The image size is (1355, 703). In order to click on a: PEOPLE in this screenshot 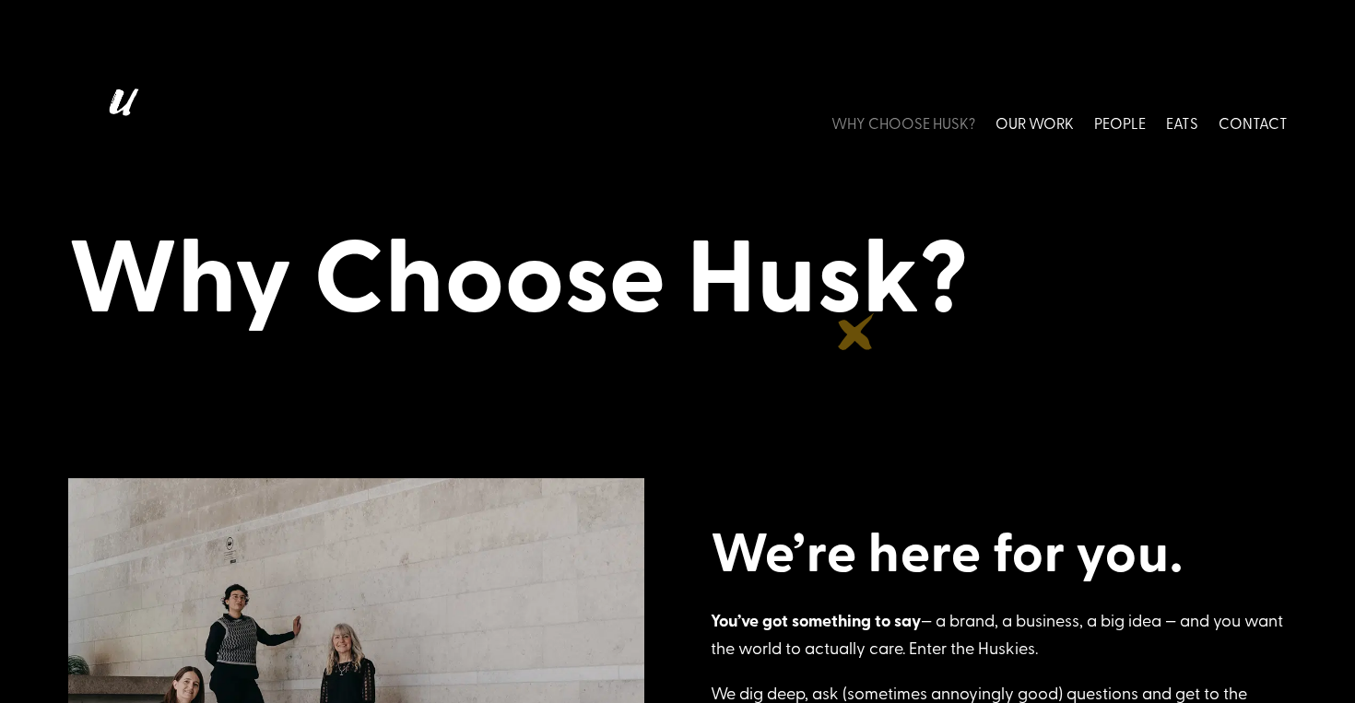, I will do `click(1120, 122)`.